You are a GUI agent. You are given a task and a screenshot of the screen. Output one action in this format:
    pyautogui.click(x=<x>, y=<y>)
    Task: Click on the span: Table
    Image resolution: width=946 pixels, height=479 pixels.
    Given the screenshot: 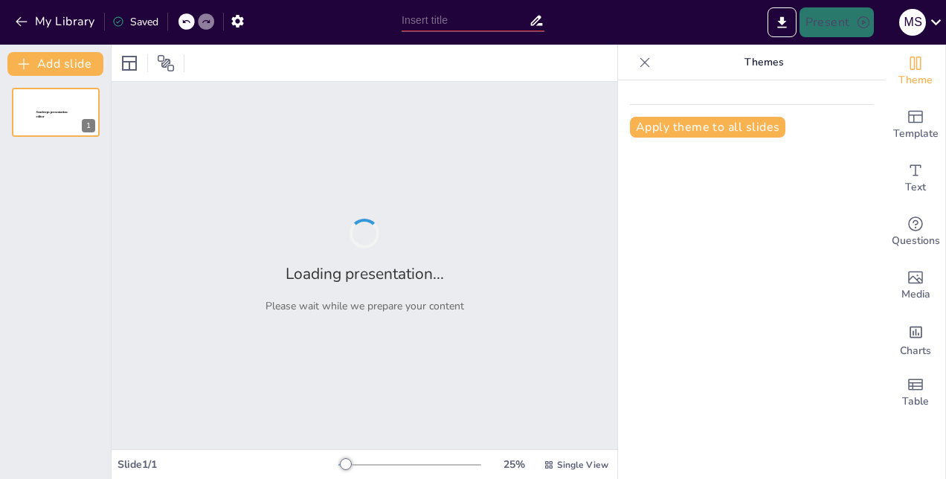 What is the action you would take?
    pyautogui.click(x=915, y=402)
    